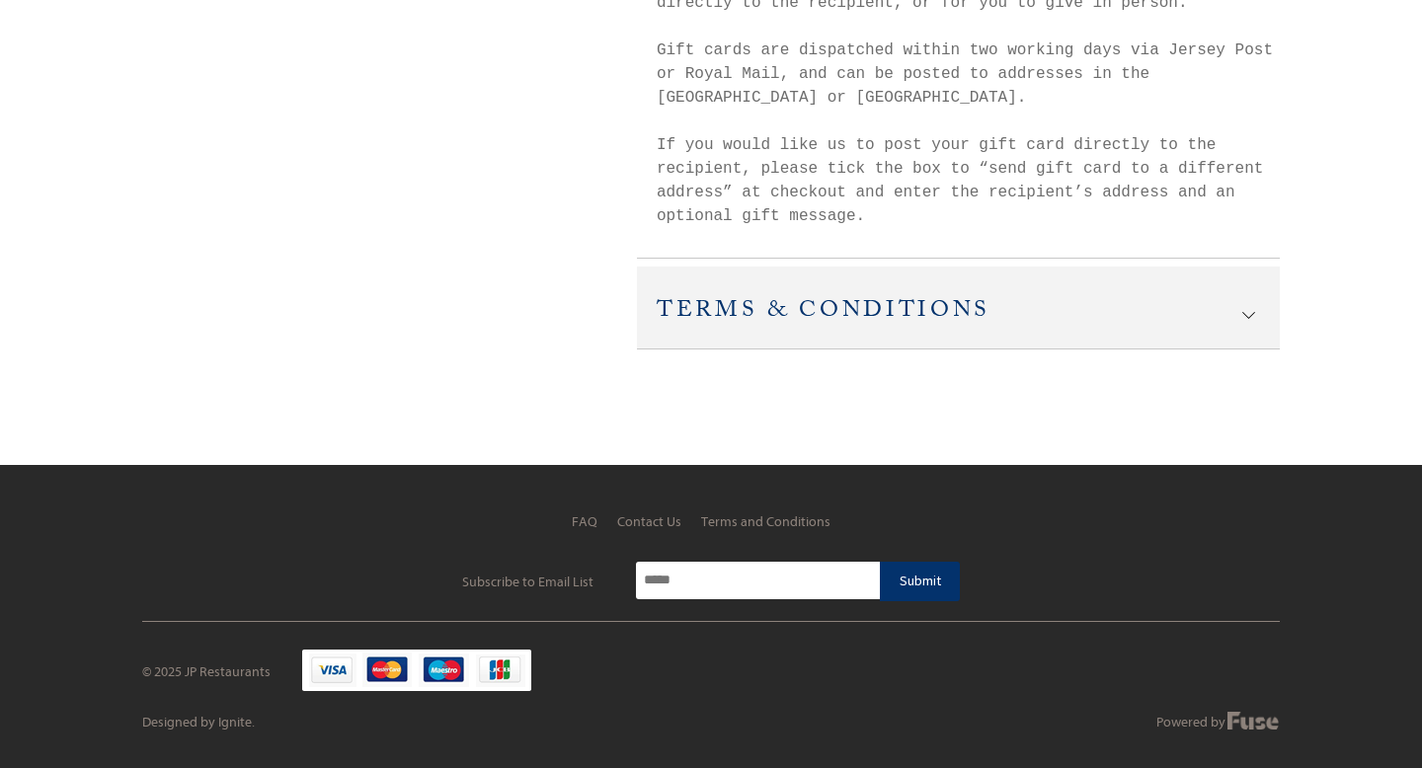  What do you see at coordinates (649, 521) in the screenshot?
I see `a: Contact Us` at bounding box center [649, 521].